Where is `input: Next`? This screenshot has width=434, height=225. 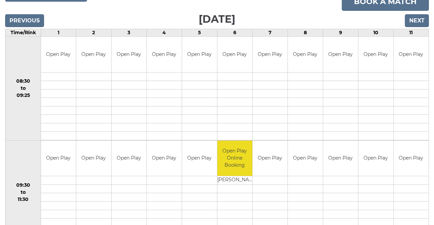
input: Next is located at coordinates (417, 21).